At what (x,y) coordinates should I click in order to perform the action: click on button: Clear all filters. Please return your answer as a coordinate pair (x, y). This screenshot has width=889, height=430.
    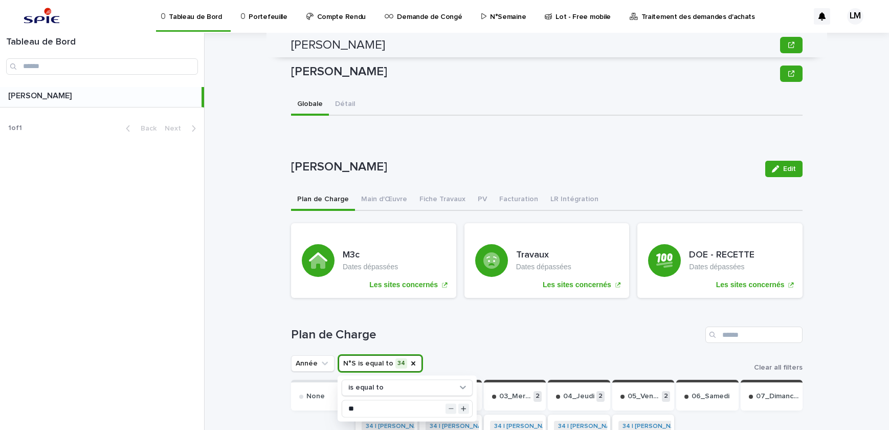
    Looking at the image, I should click on (774, 367).